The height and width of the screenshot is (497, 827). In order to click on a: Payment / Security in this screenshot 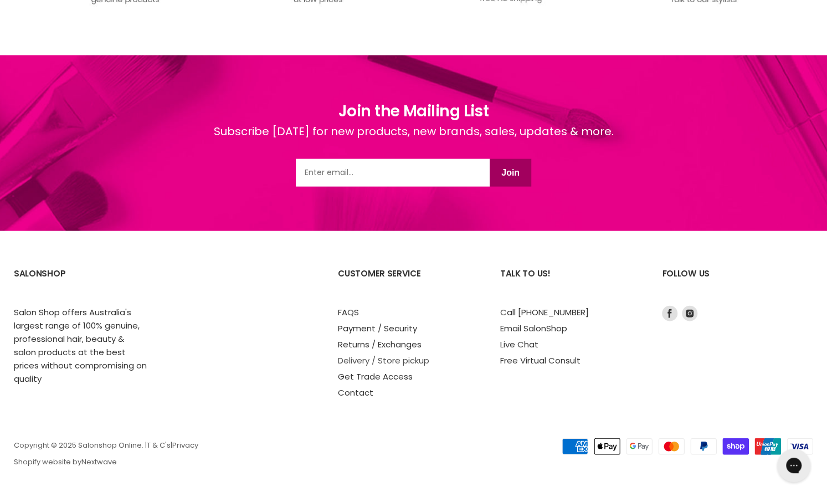, I will do `click(377, 328)`.